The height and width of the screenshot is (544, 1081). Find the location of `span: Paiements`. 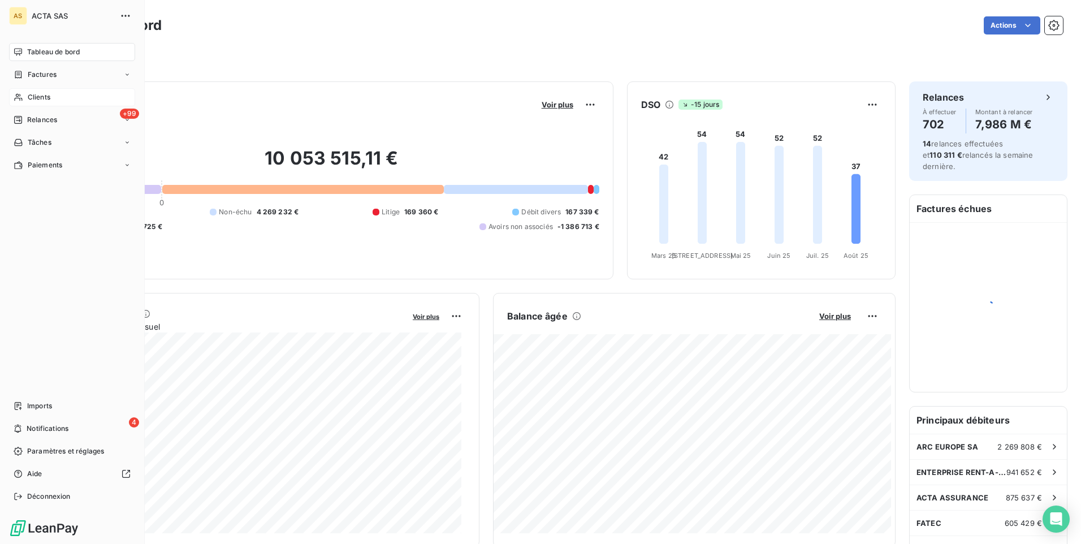

span: Paiements is located at coordinates (45, 165).